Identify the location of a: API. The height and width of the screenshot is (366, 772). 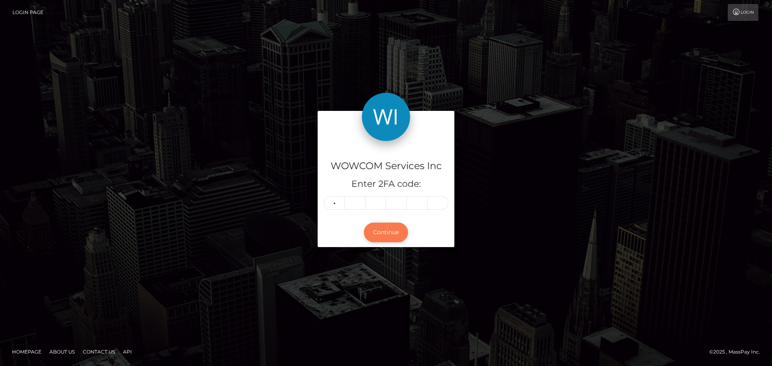
(127, 352).